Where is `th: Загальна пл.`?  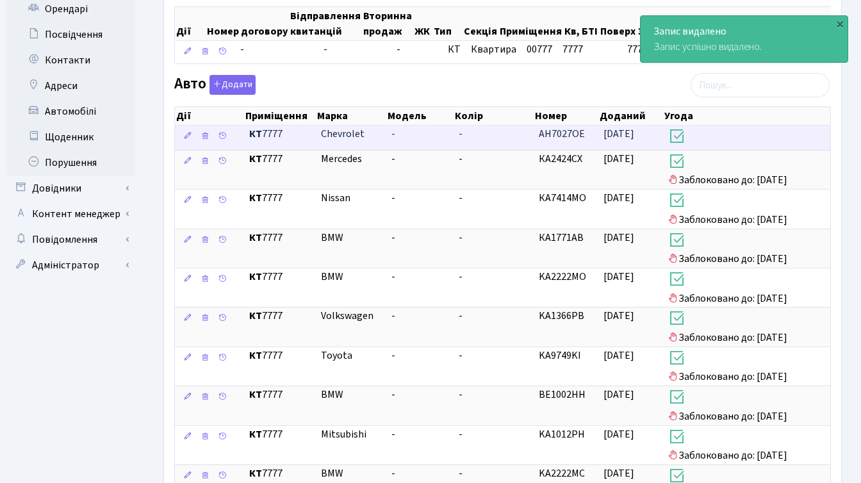
th: Загальна пл. is located at coordinates (669, 24).